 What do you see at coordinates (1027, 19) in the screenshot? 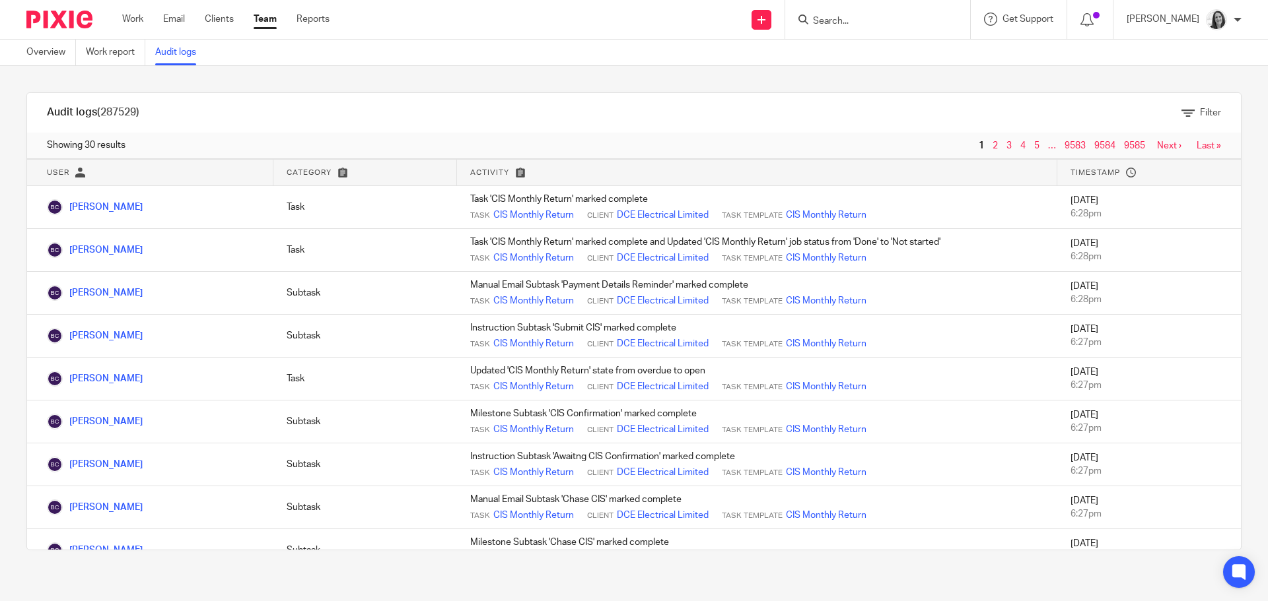
I see `span: Get Support` at bounding box center [1027, 19].